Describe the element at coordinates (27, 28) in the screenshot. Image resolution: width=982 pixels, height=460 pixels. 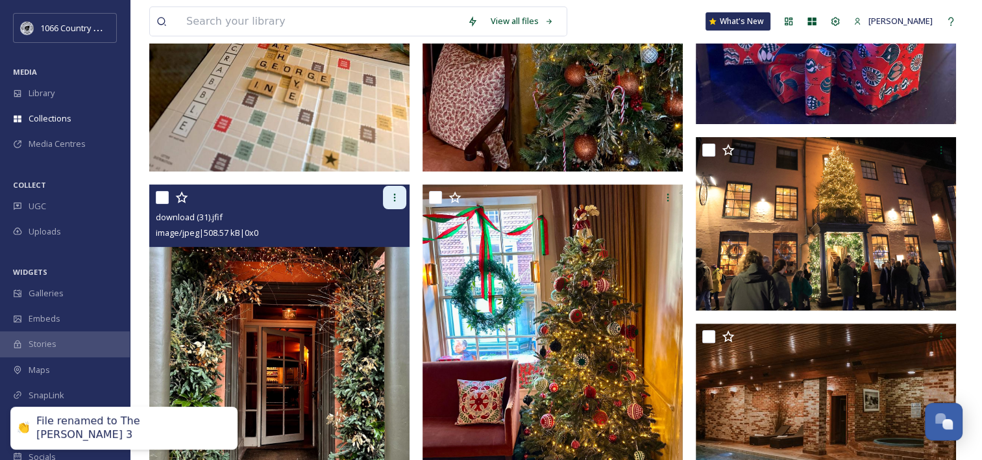
I see `img: logo_footerstamp.png` at that location.